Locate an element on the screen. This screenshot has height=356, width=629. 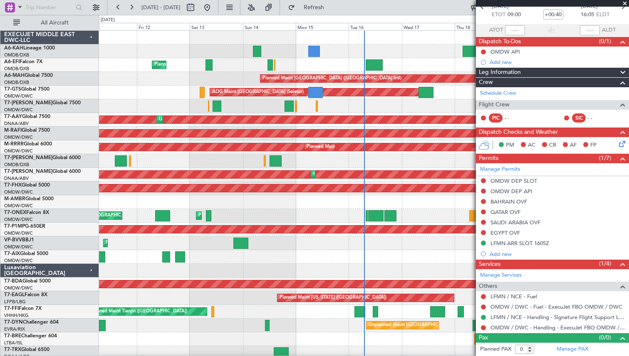
a: LTBA/ISL is located at coordinates (13, 343).